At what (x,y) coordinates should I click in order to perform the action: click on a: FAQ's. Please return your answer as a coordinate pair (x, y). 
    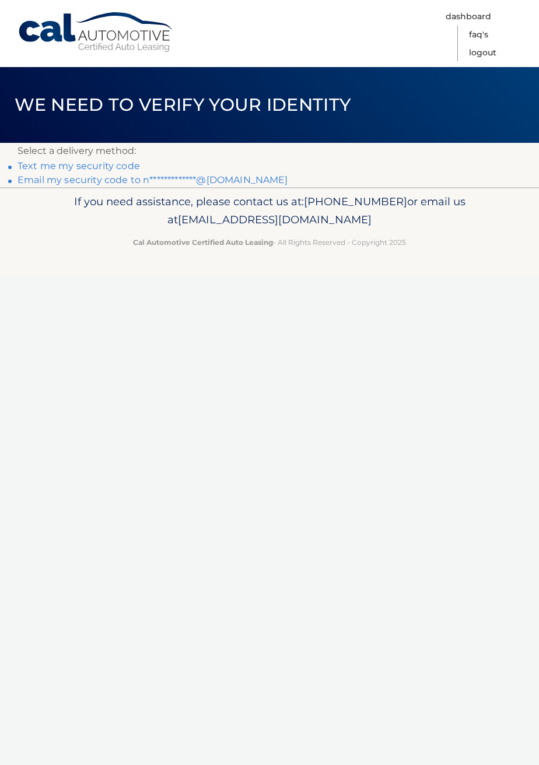
    Looking at the image, I should click on (478, 34).